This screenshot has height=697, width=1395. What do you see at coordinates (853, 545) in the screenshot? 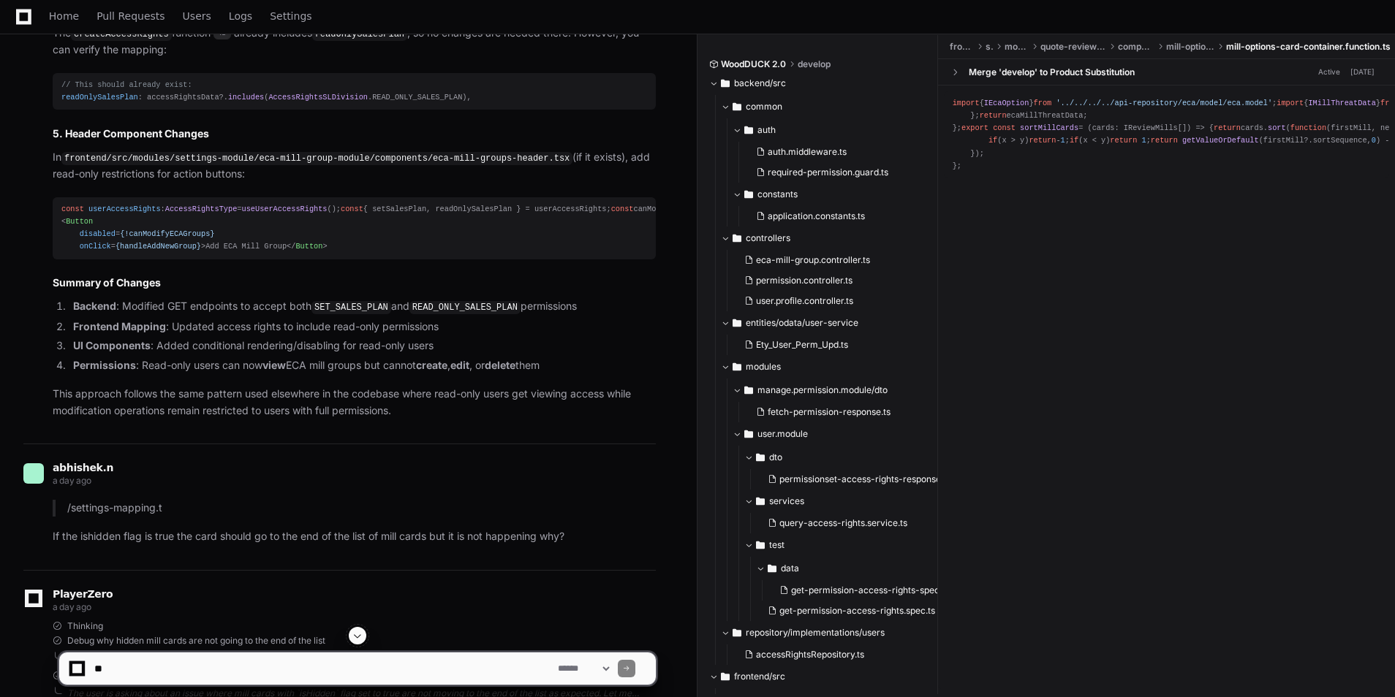
I see `button: test` at bounding box center [853, 545].